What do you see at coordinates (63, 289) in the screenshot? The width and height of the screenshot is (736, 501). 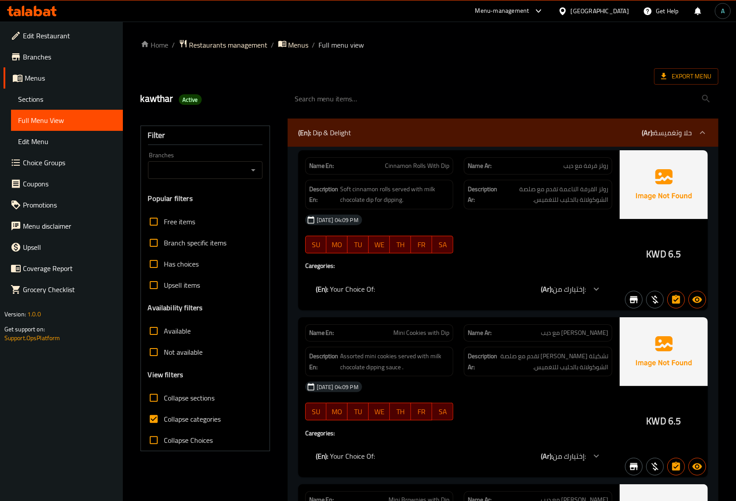 I see `a: Grocery Checklist` at bounding box center [63, 289].